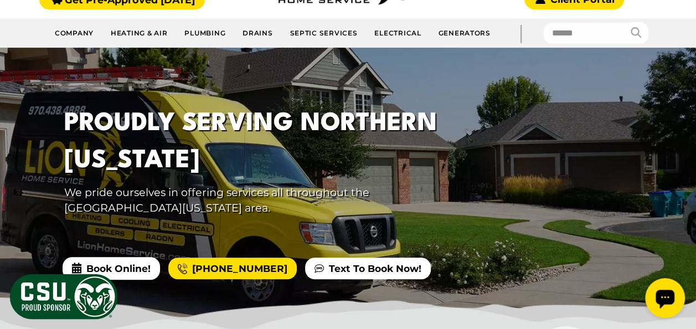 The height and width of the screenshot is (329, 696). I want to click on img: CSU Sponsor Badge, so click(64, 296).